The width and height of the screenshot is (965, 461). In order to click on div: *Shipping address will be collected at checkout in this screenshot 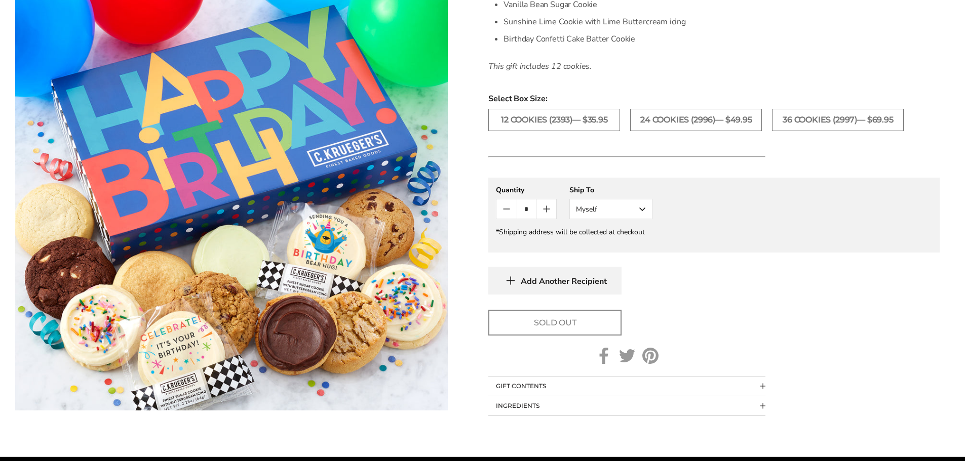, I will do `click(714, 232)`.